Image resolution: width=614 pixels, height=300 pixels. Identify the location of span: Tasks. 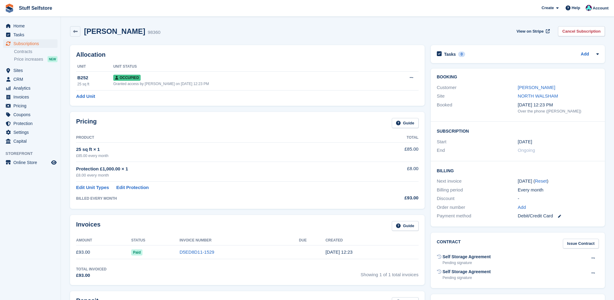
(32, 35).